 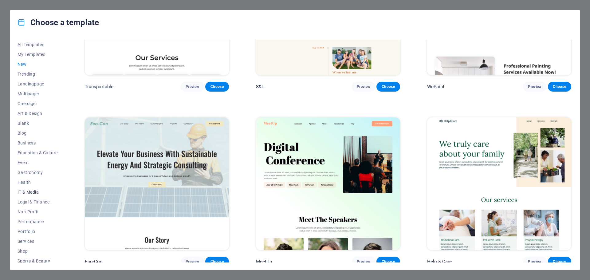 What do you see at coordinates (38, 192) in the screenshot?
I see `button: IT & Media` at bounding box center [38, 192].